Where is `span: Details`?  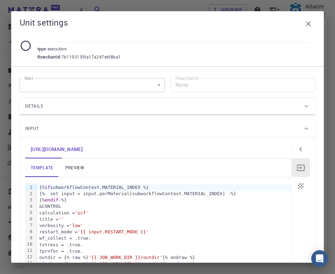
span: Details is located at coordinates (34, 106).